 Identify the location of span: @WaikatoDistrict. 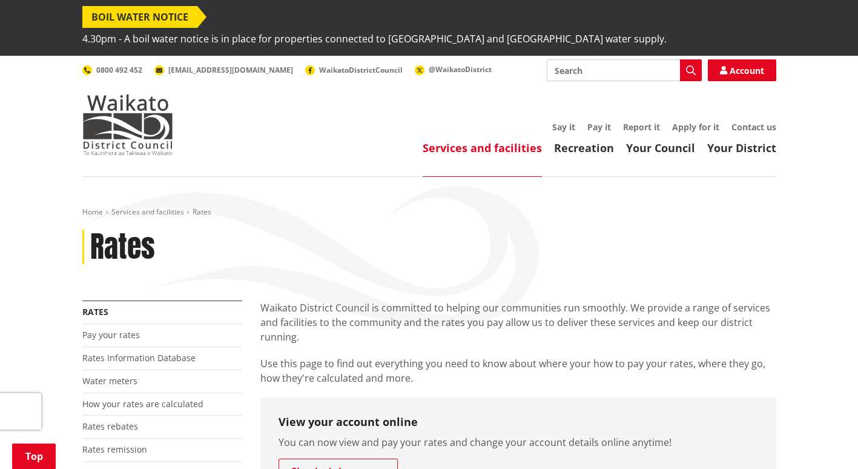
(460, 69).